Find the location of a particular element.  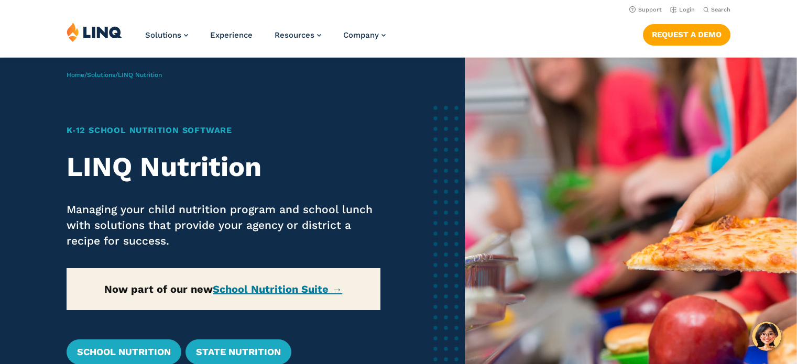

img: LINQ | K‑12 Software is located at coordinates (94, 32).